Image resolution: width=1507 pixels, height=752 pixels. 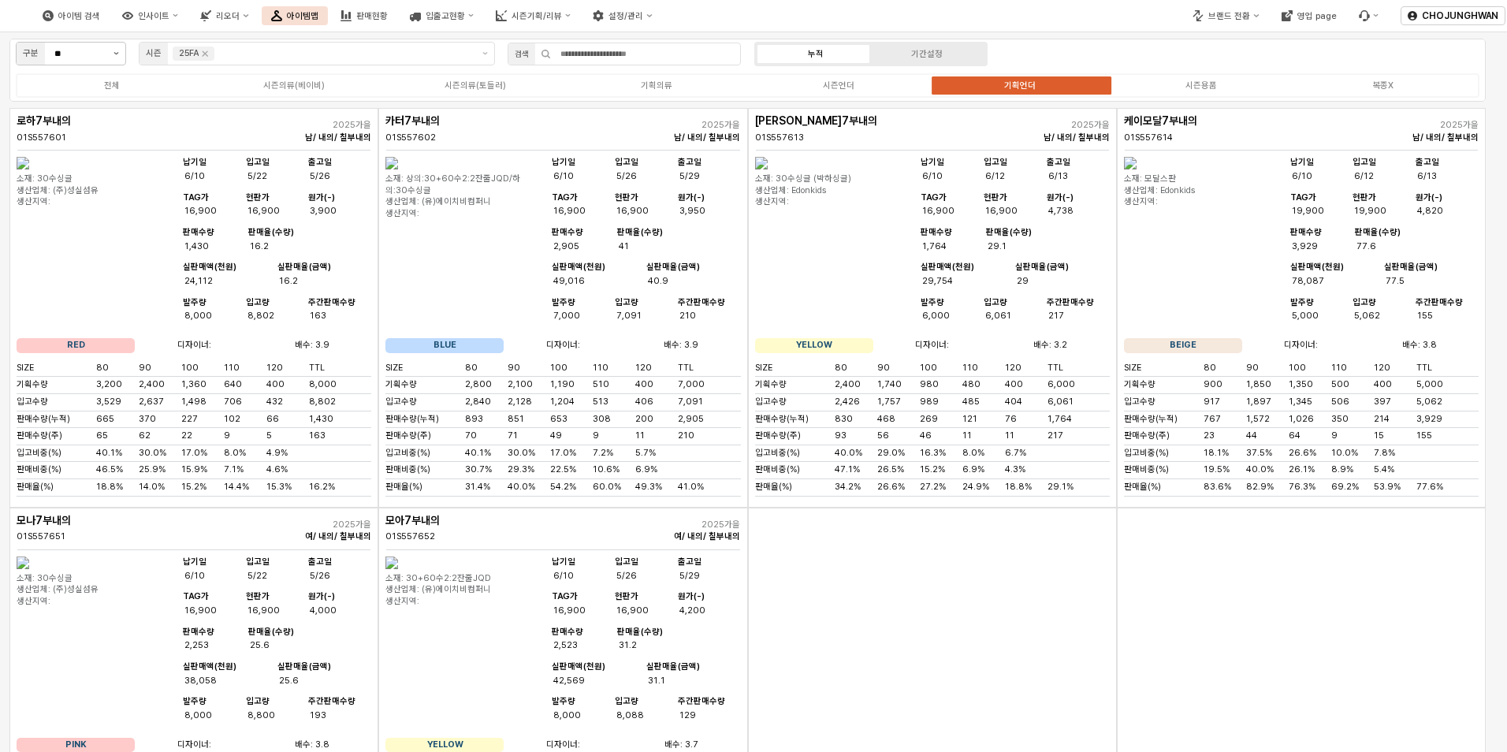 What do you see at coordinates (224, 16) in the screenshot?
I see `button: 리오더` at bounding box center [224, 16].